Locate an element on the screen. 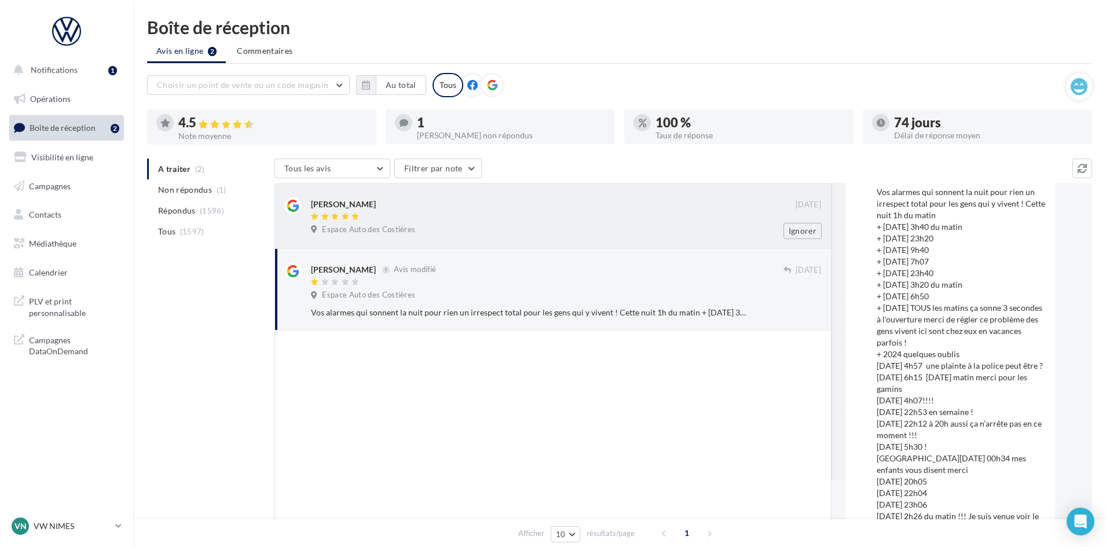  span: Opérations is located at coordinates (50, 98).